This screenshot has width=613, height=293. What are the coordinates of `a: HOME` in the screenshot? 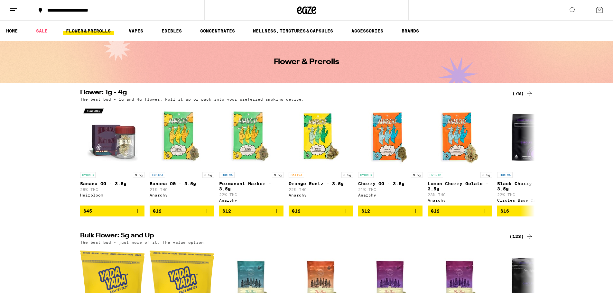 It's located at (12, 31).